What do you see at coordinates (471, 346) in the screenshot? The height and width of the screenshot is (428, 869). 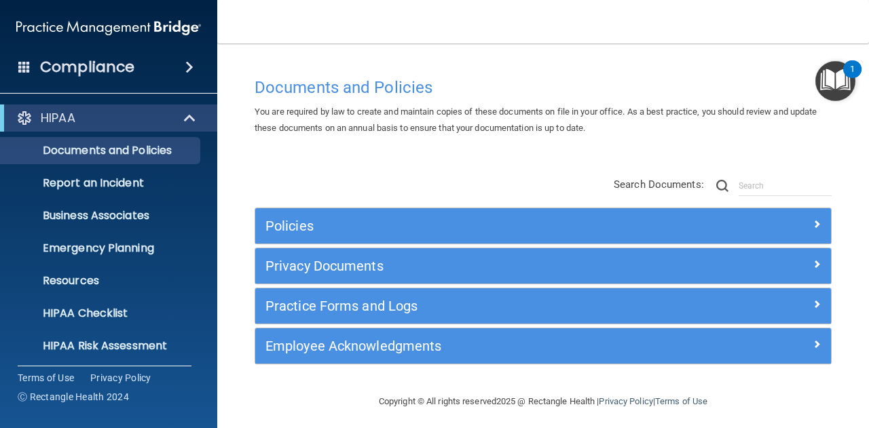 I see `h5: Employee Acknowledgments` at bounding box center [471, 346].